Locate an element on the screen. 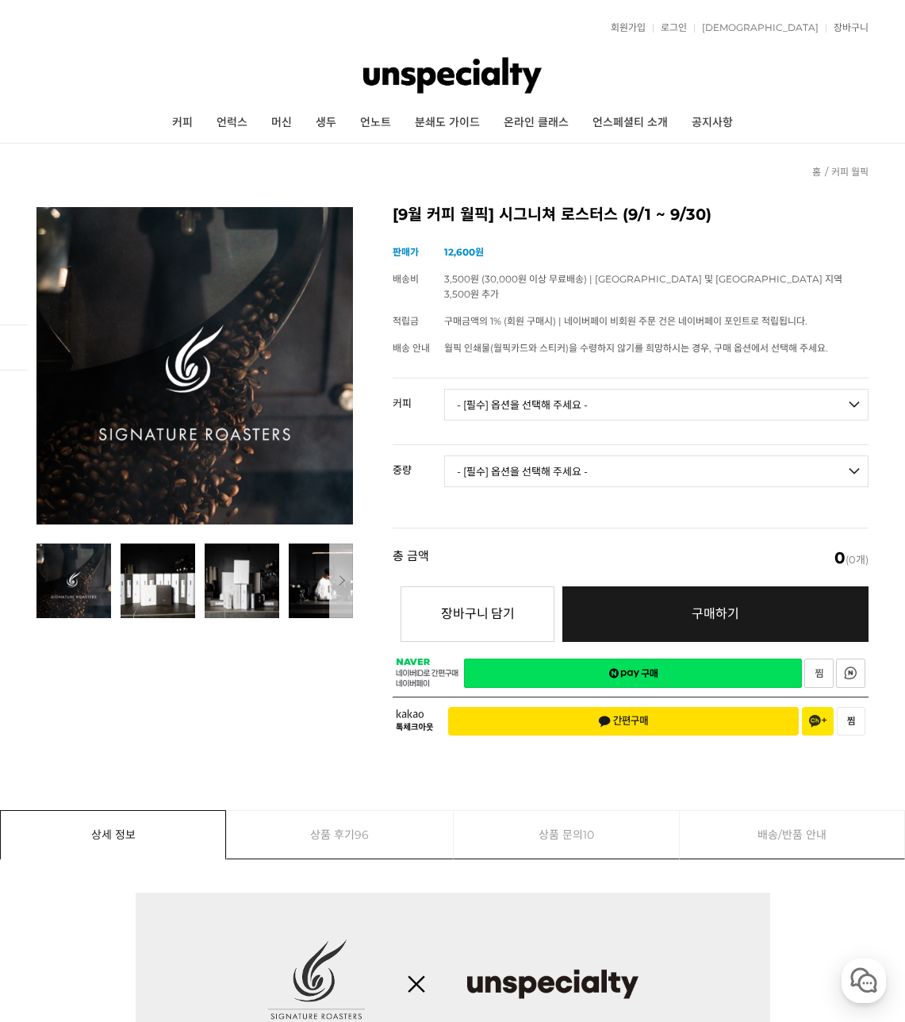 The height and width of the screenshot is (1022, 905). a: 로그인 is located at coordinates (669, 28).